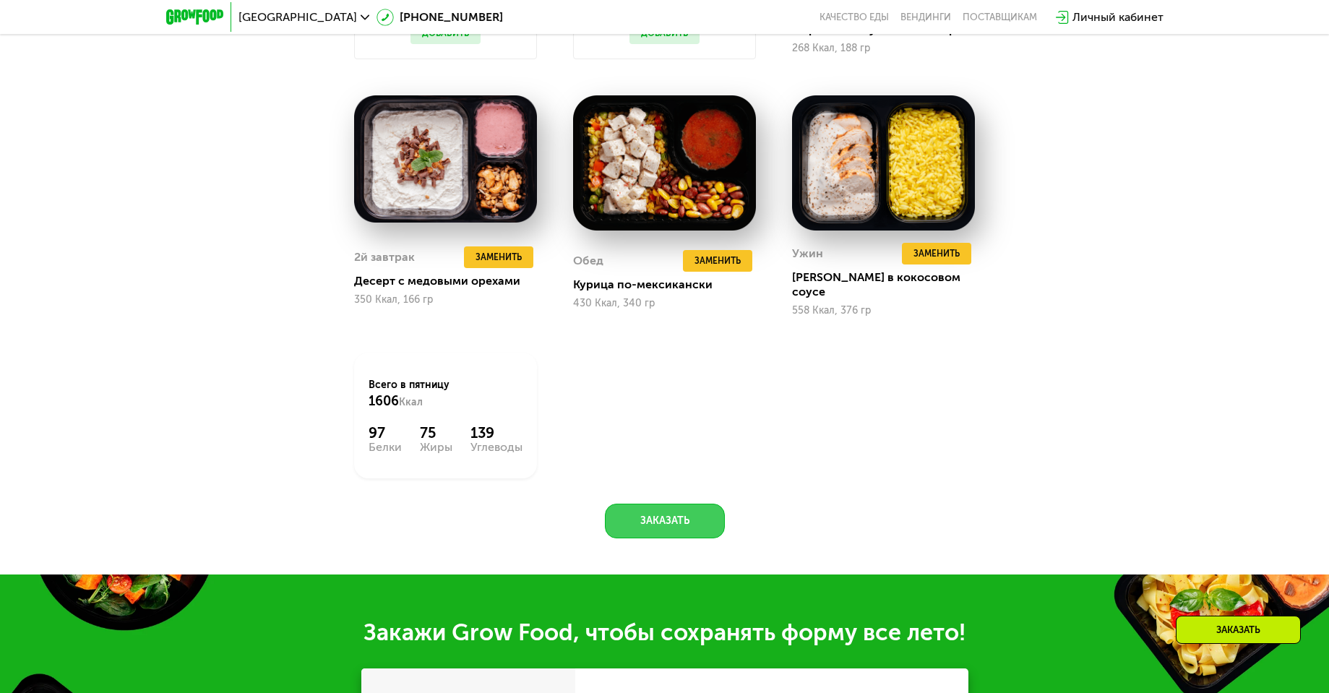  What do you see at coordinates (999, 17) in the screenshot?
I see `div: поставщикам` at bounding box center [999, 17].